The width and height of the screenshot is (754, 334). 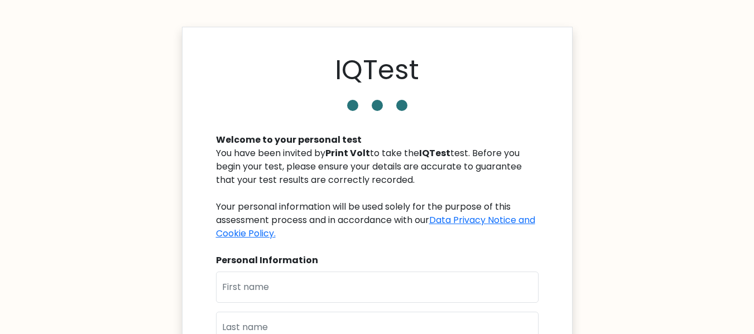 What do you see at coordinates (435, 153) in the screenshot?
I see `b: IQTest` at bounding box center [435, 153].